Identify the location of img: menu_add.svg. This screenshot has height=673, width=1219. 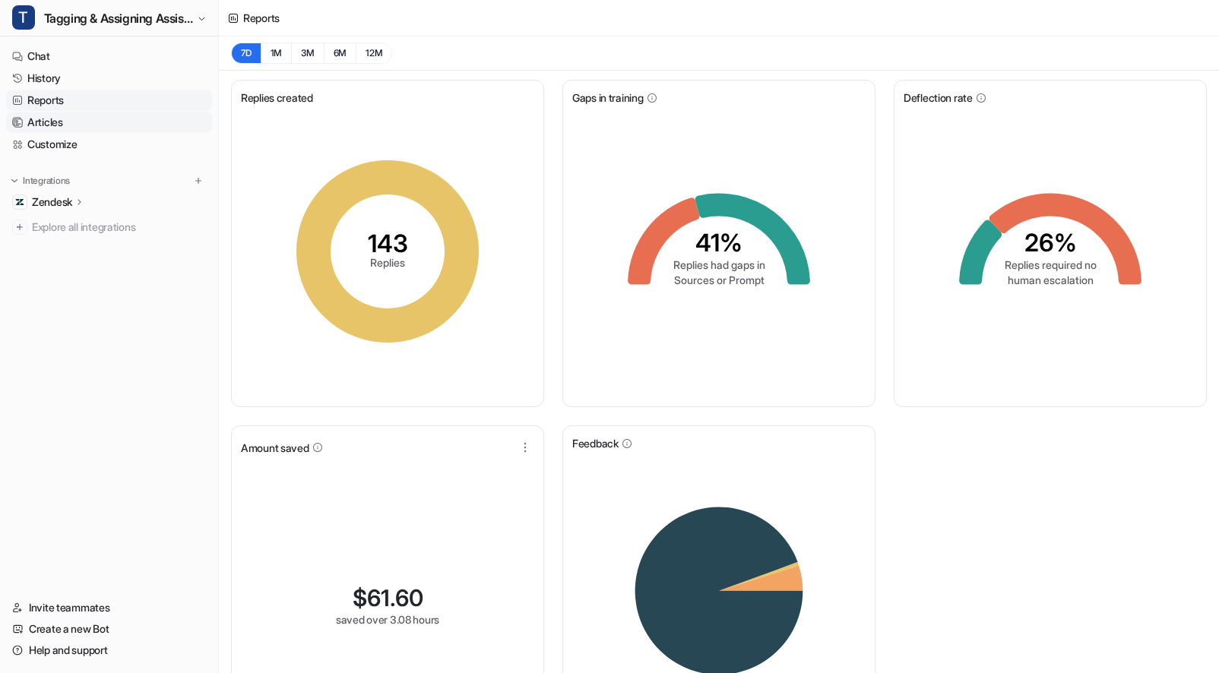
(198, 181).